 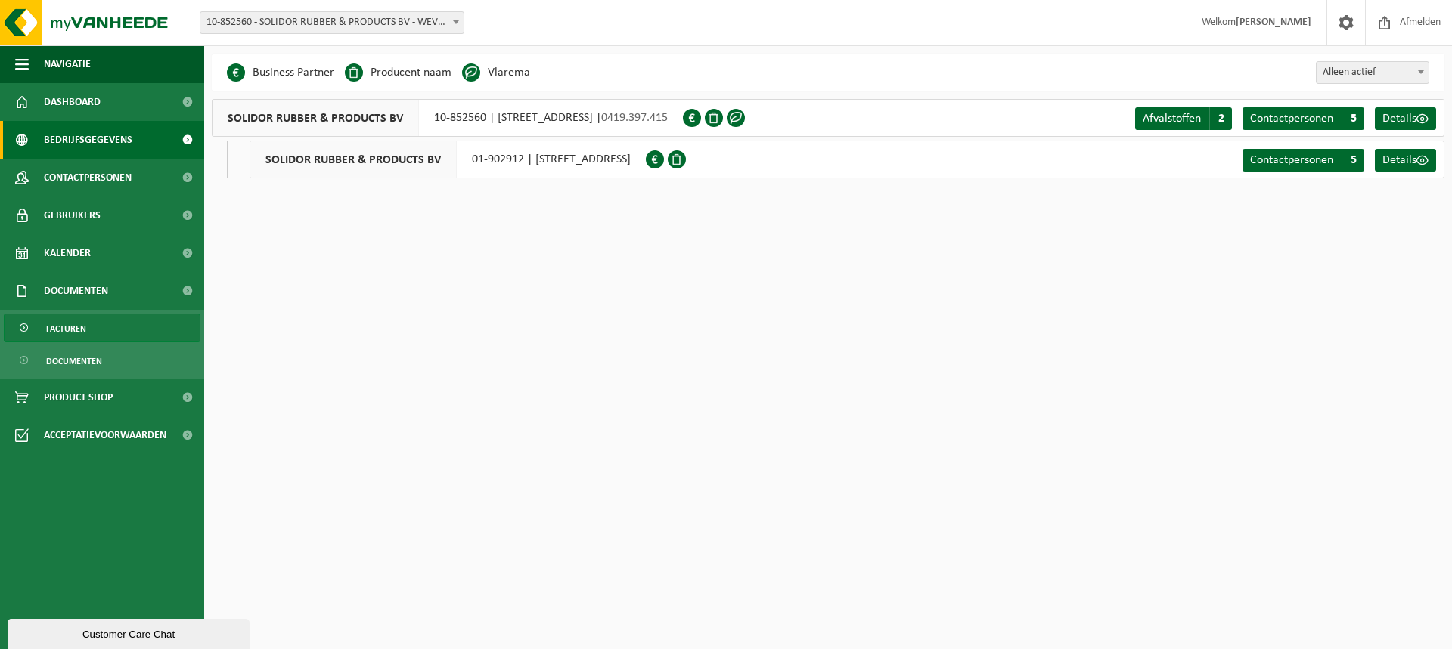 I want to click on span: Product Shop, so click(x=78, y=398).